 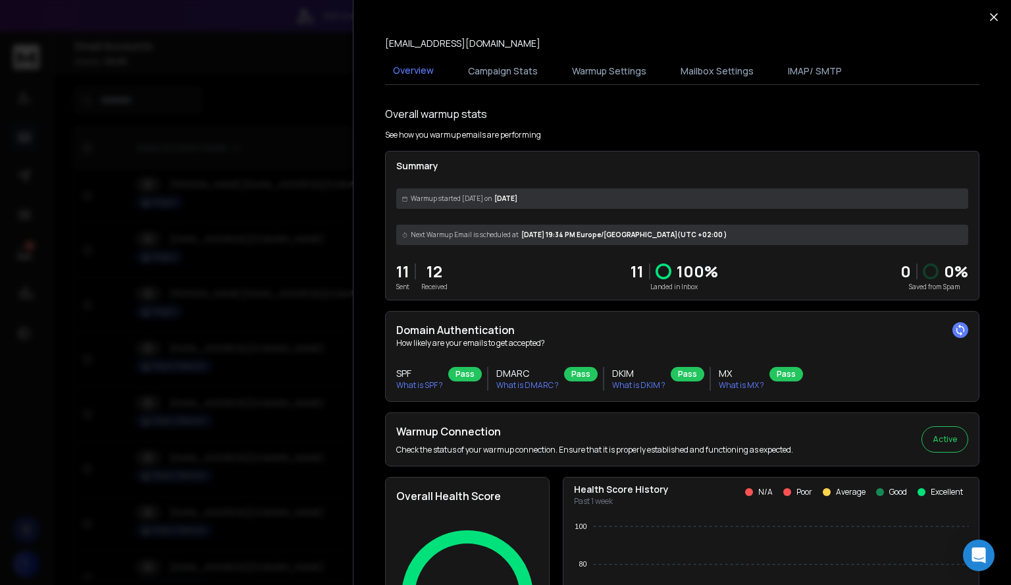 I want to click on button: Active, so click(x=945, y=439).